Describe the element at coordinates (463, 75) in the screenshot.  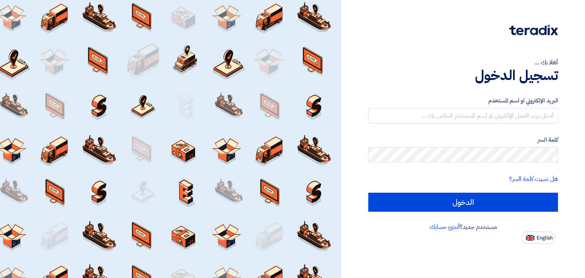
I see `h1: تسجيل الدخول` at that location.